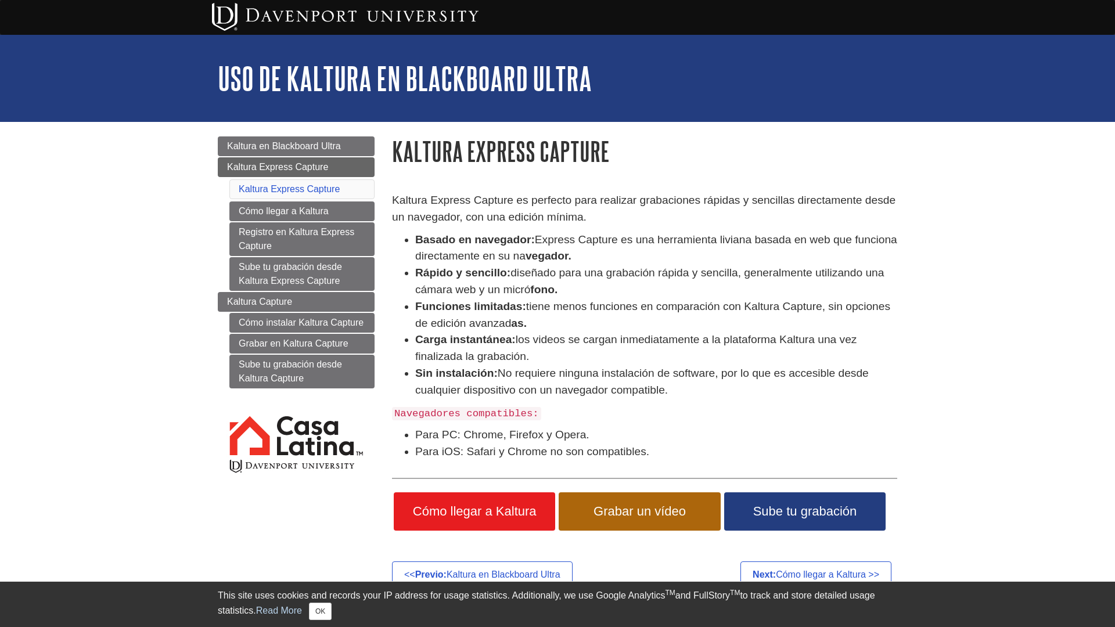  What do you see at coordinates (805, 511) in the screenshot?
I see `span: Sube tu grabación` at bounding box center [805, 511].